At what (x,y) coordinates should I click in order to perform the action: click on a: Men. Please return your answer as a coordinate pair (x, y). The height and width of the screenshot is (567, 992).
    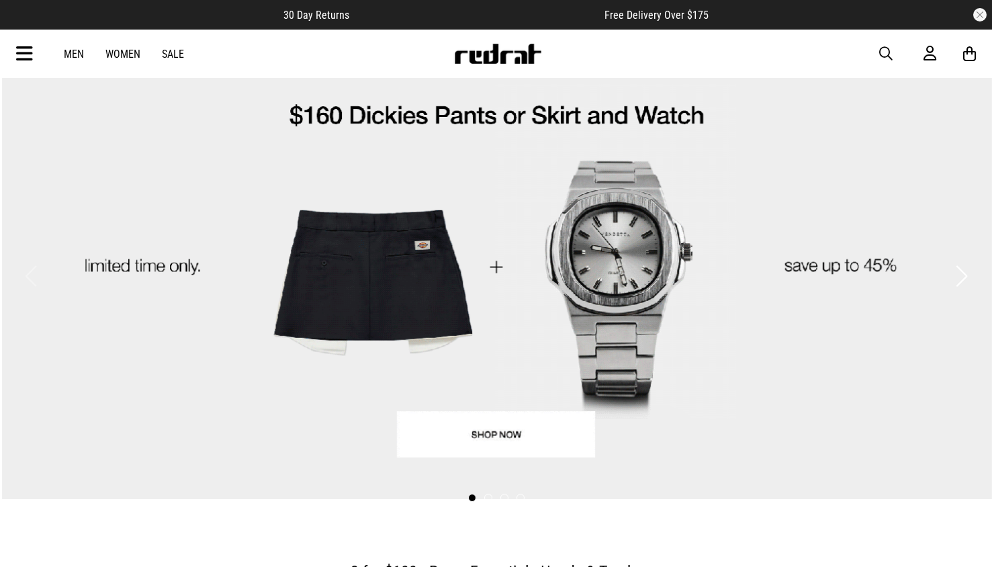
    Looking at the image, I should click on (74, 54).